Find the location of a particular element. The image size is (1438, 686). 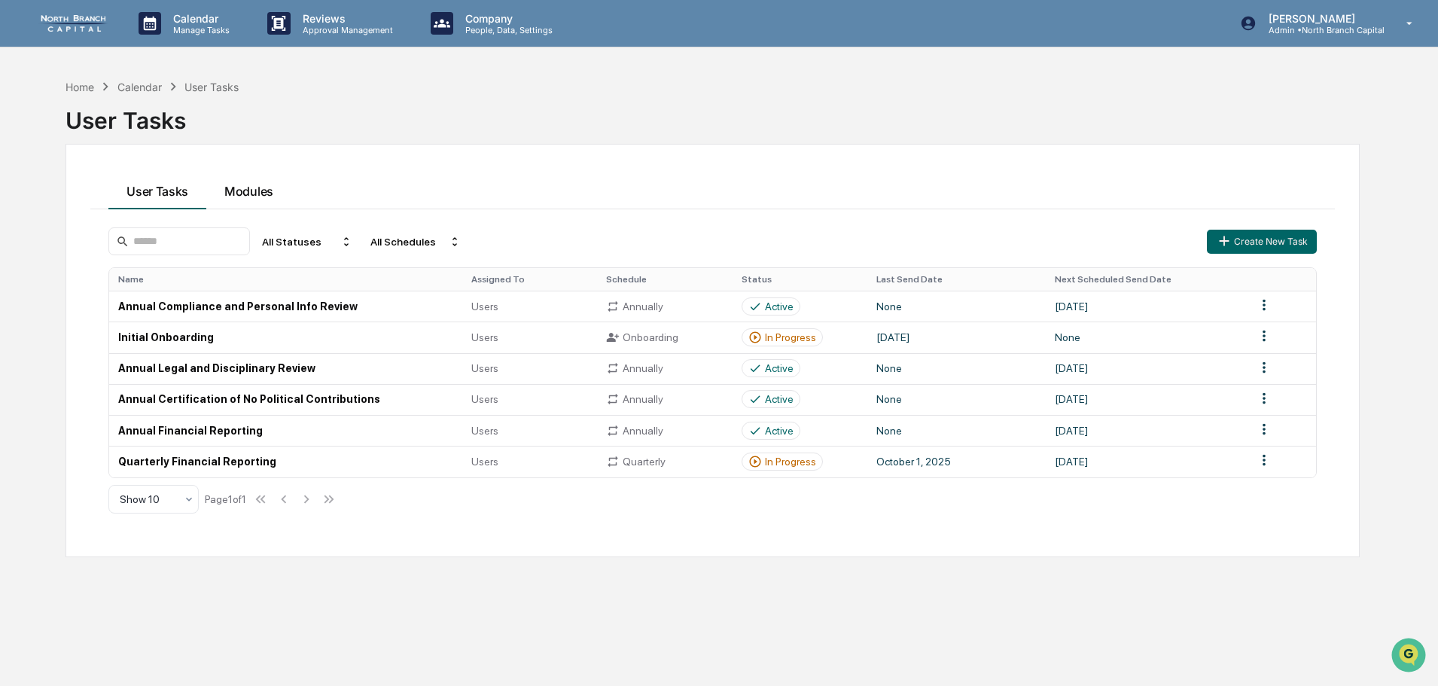

span: Pylon is located at coordinates (166, 260).